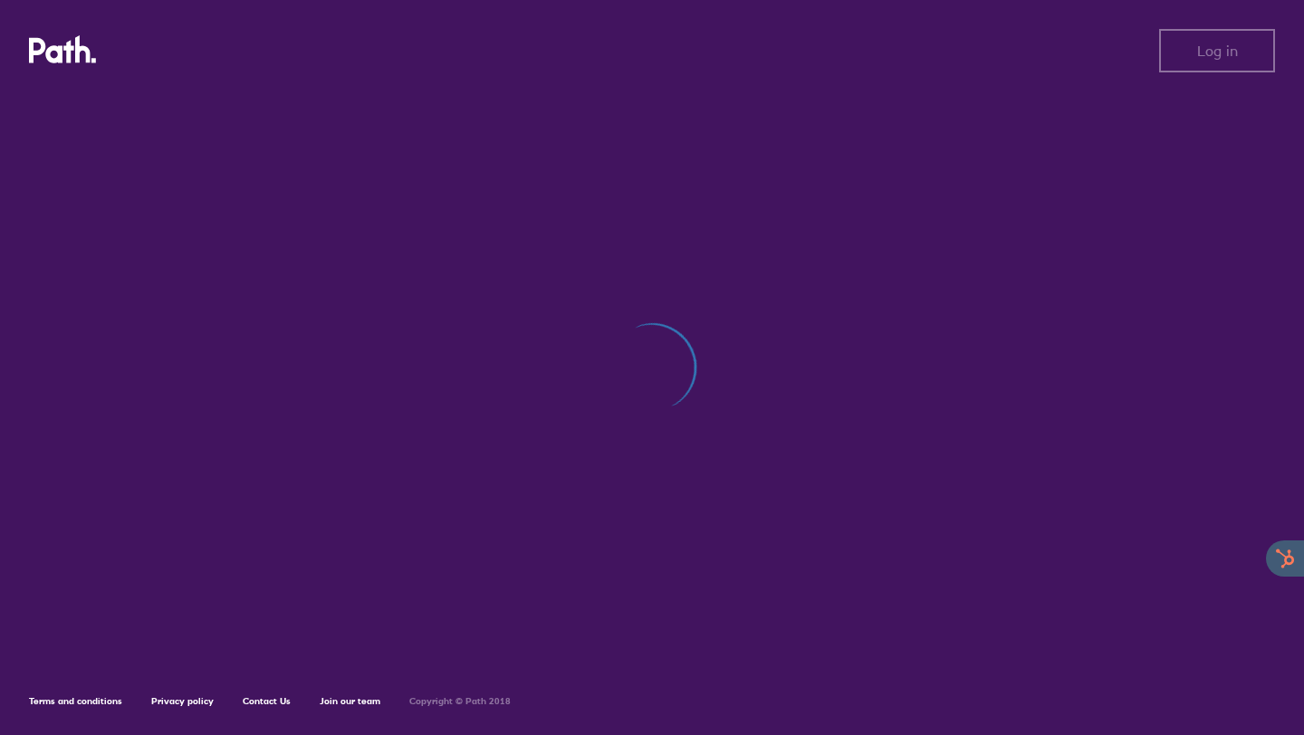 This screenshot has width=1304, height=735. I want to click on h6: Copyright © Path 2018, so click(460, 702).